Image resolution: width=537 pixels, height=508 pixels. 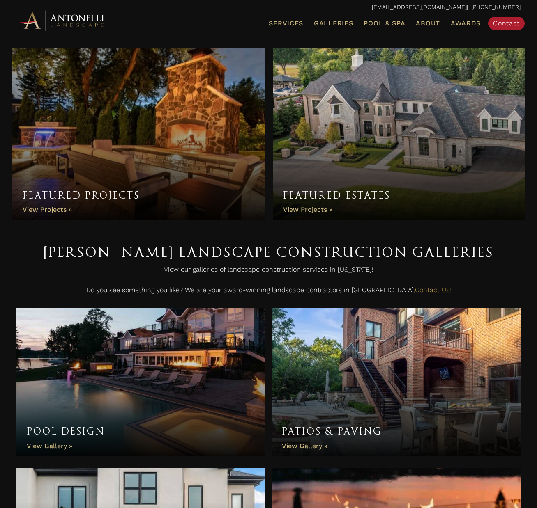 I want to click on span: Contact, so click(x=506, y=23).